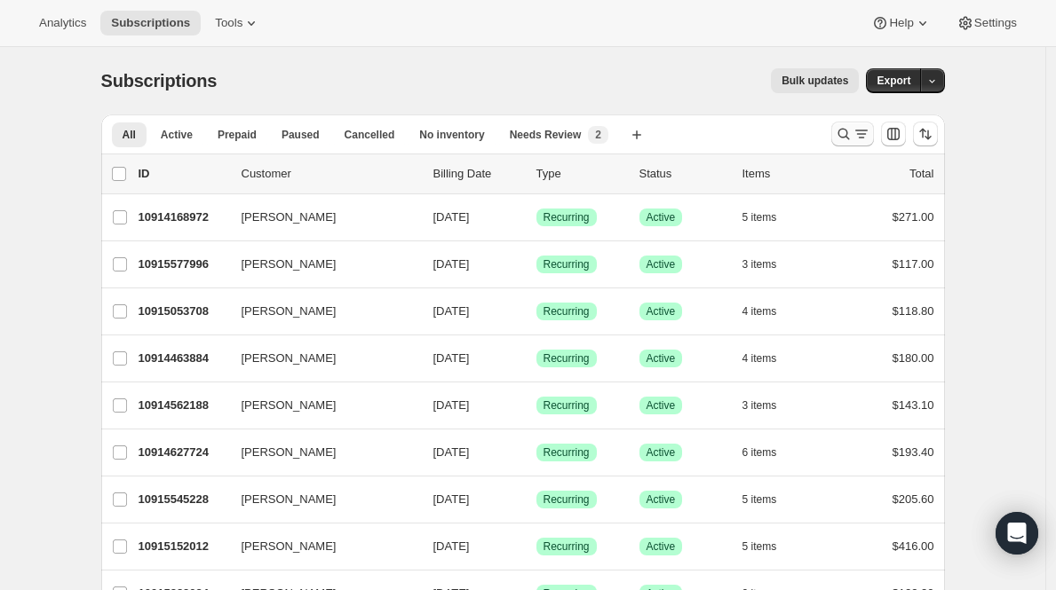 The image size is (1056, 590). What do you see at coordinates (925, 134) in the screenshot?
I see `button: Sort the results` at bounding box center [925, 134].